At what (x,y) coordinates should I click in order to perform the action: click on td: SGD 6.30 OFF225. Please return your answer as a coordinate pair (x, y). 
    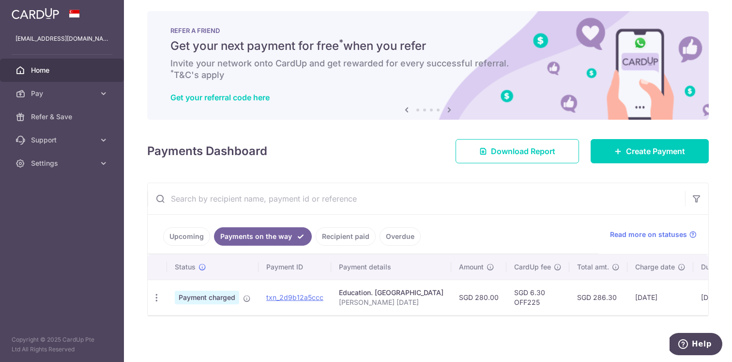
    Looking at the image, I should click on (538, 297).